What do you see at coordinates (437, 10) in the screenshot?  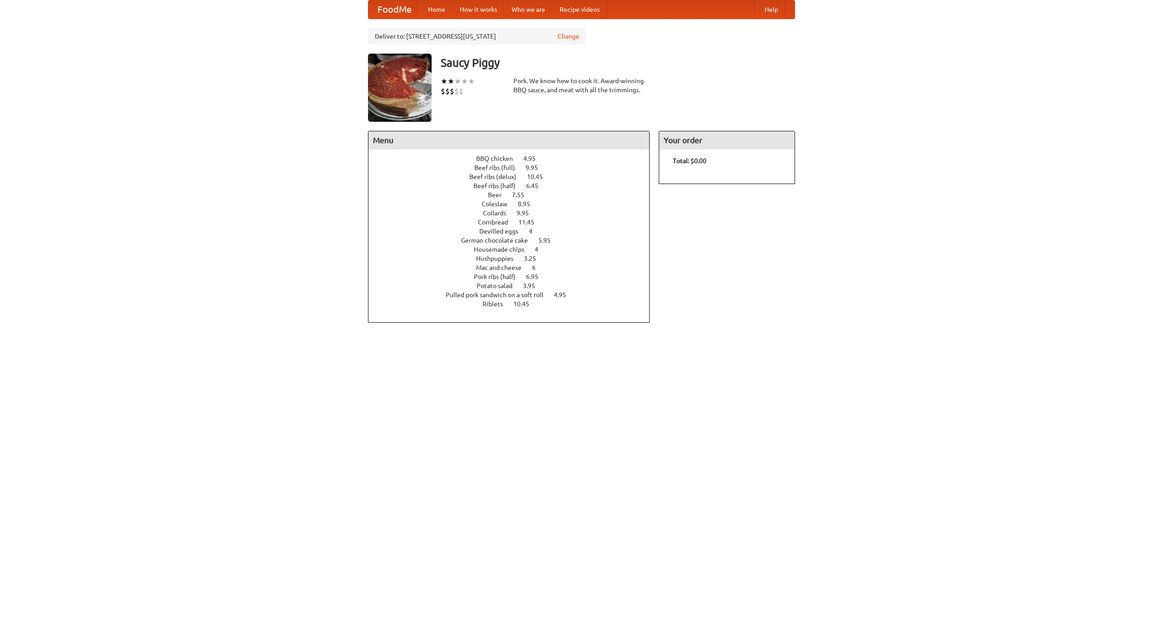 I see `a: Home` at bounding box center [437, 10].